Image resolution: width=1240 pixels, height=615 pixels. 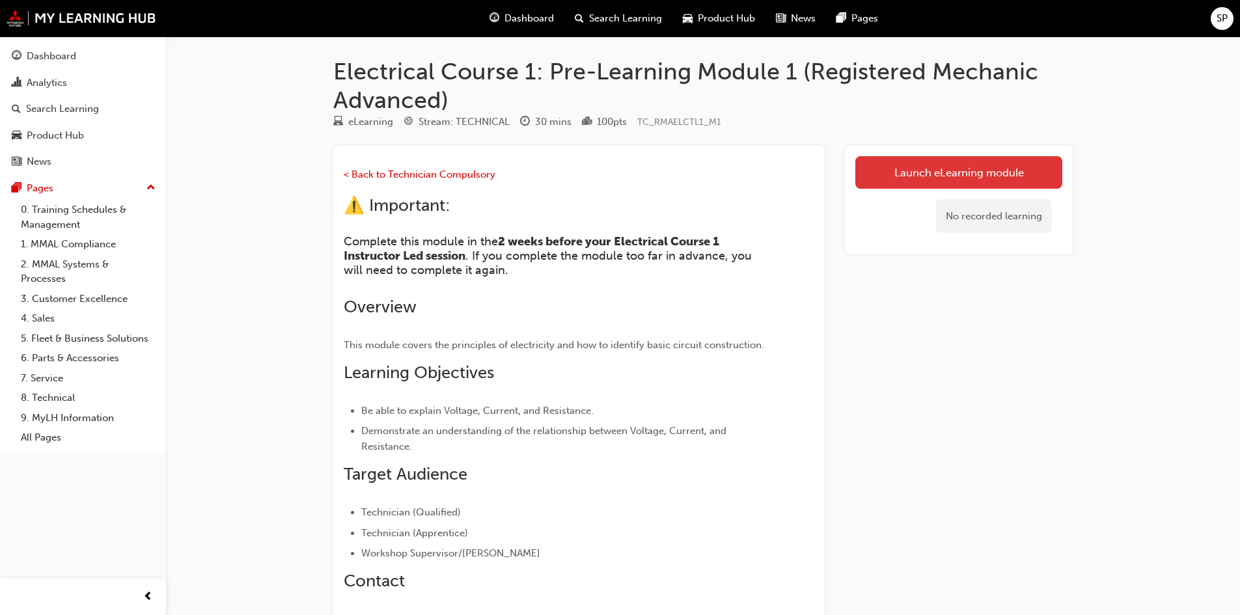 What do you see at coordinates (1222, 18) in the screenshot?
I see `span: SP` at bounding box center [1222, 18].